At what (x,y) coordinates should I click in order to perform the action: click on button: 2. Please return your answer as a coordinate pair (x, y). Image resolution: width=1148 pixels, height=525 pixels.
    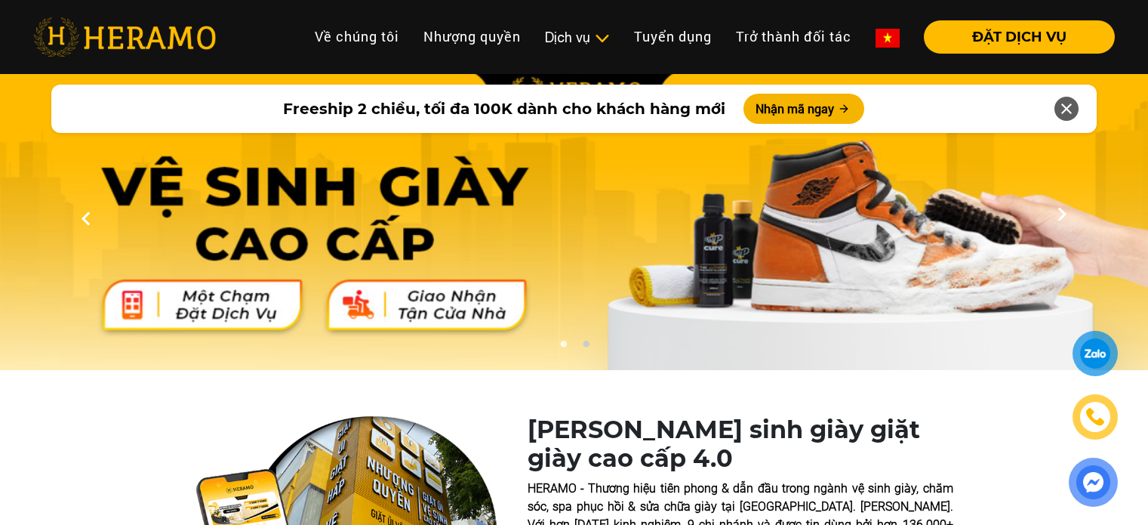
    Looking at the image, I should click on (586, 347).